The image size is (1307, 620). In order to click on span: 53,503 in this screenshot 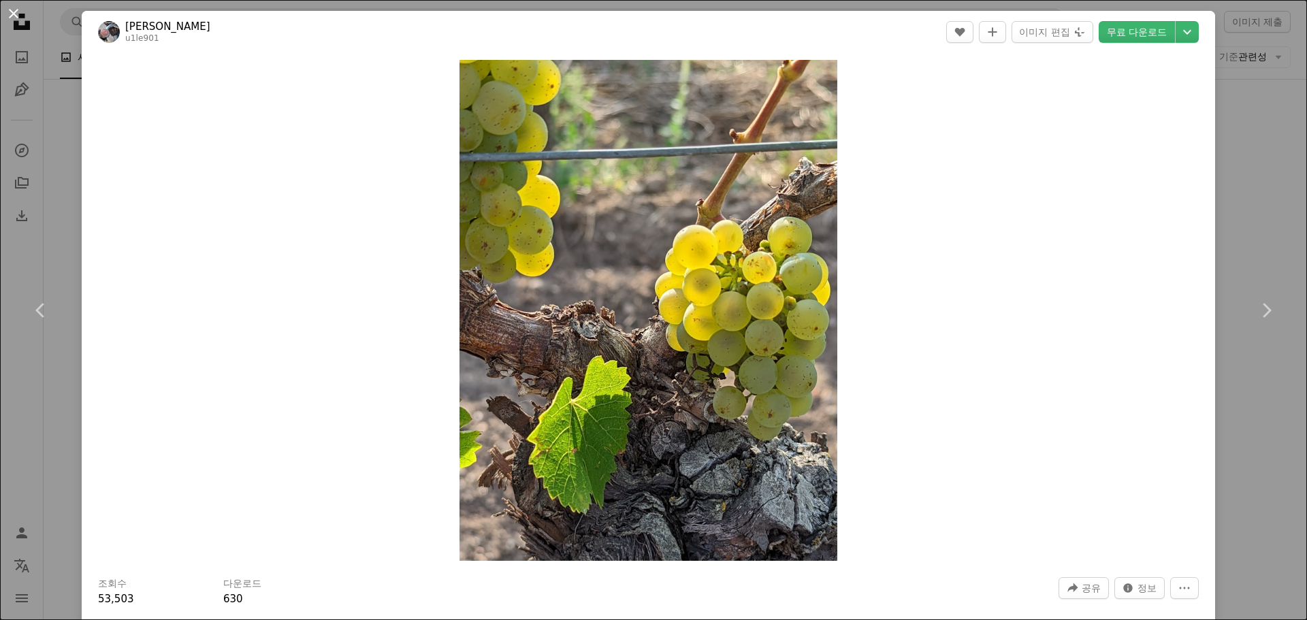, I will do `click(116, 599)`.